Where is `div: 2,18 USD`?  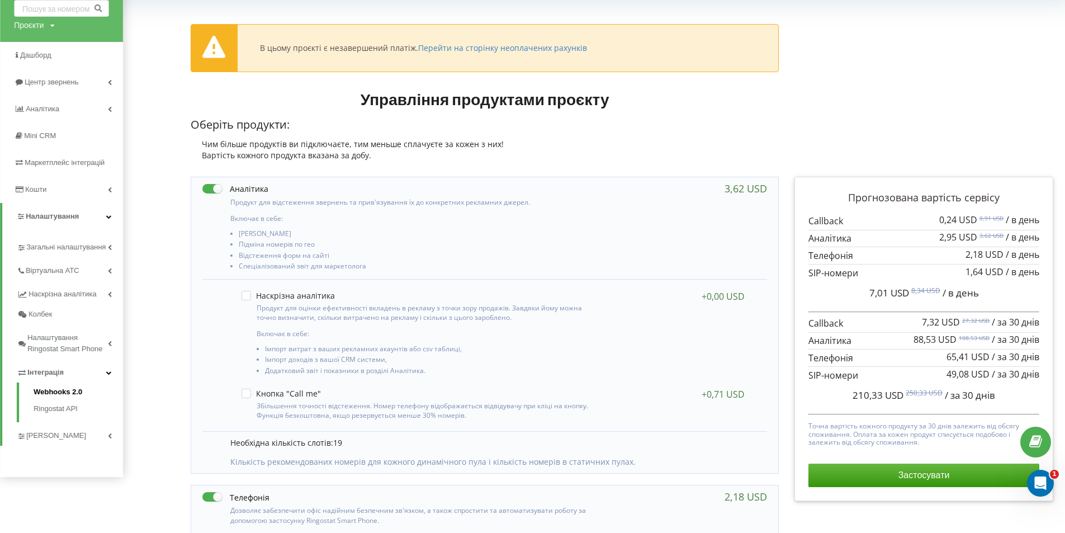 div: 2,18 USD is located at coordinates (746, 497).